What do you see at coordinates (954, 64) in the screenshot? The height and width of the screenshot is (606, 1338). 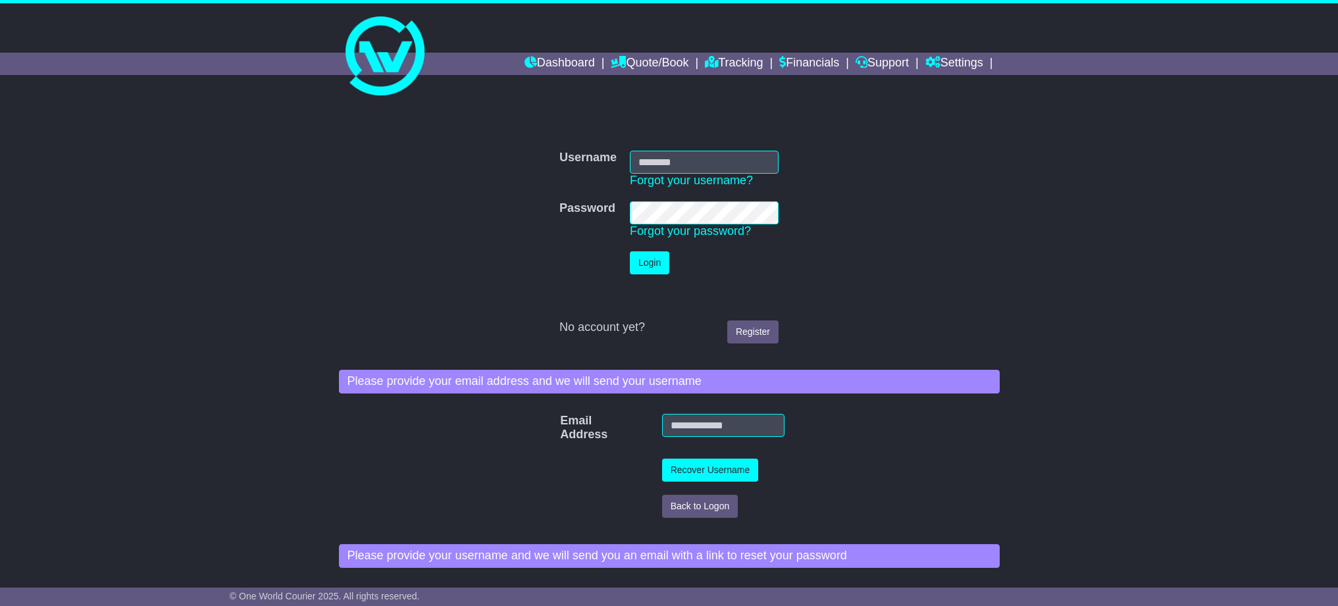 I see `a: Settings` at bounding box center [954, 64].